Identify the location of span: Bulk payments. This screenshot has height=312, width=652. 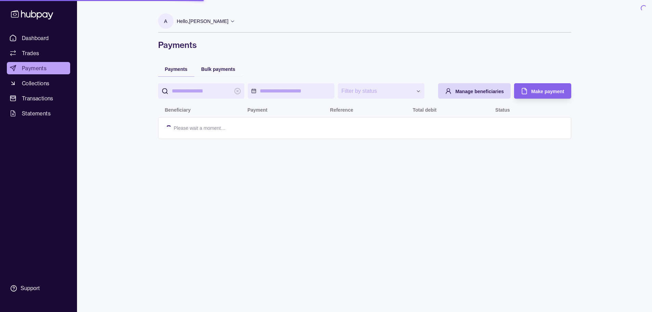
(218, 69).